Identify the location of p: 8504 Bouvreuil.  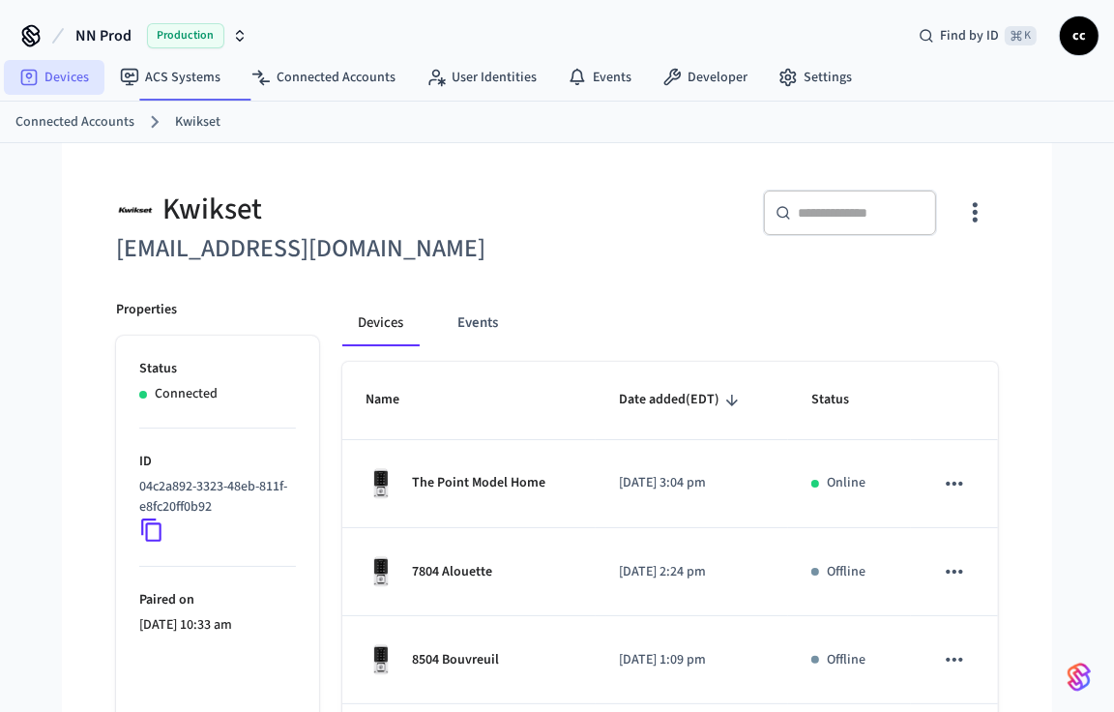
(455, 659).